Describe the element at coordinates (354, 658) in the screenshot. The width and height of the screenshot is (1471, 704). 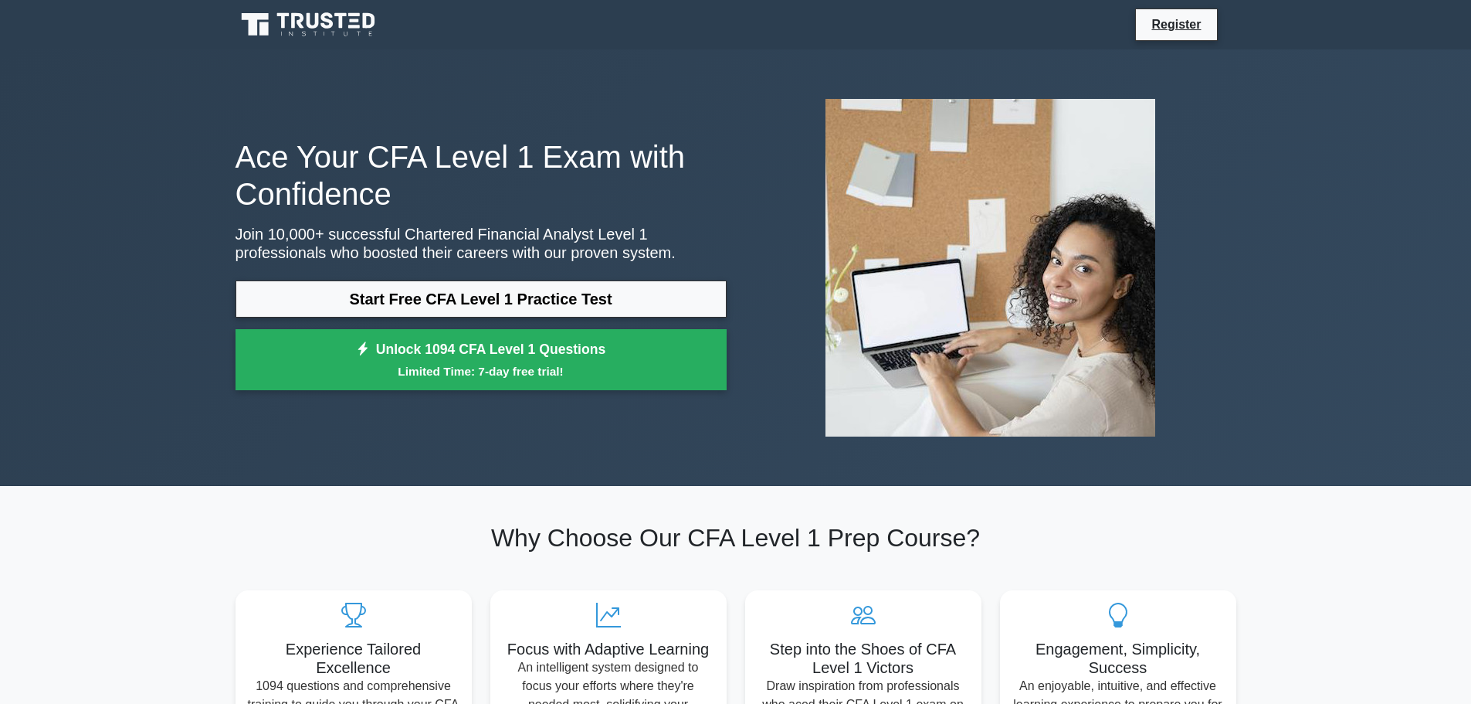
I see `h5: Experience Tailored Excellence` at that location.